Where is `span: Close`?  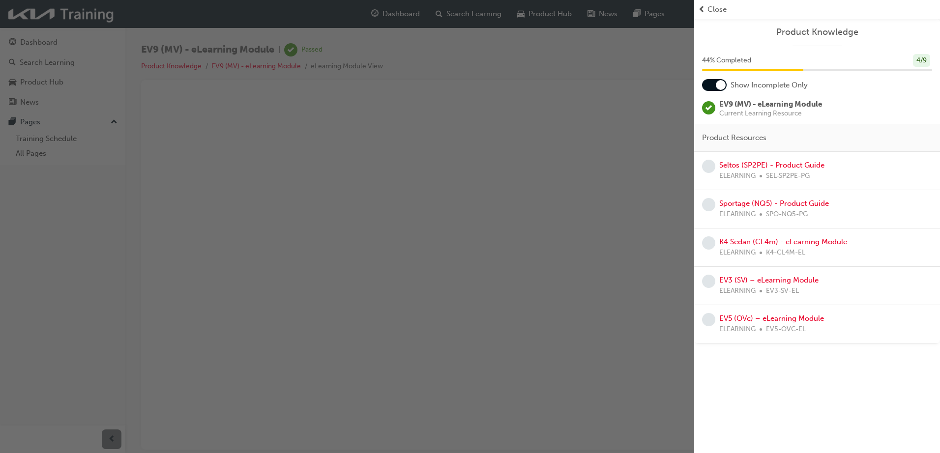
span: Close is located at coordinates (716, 9).